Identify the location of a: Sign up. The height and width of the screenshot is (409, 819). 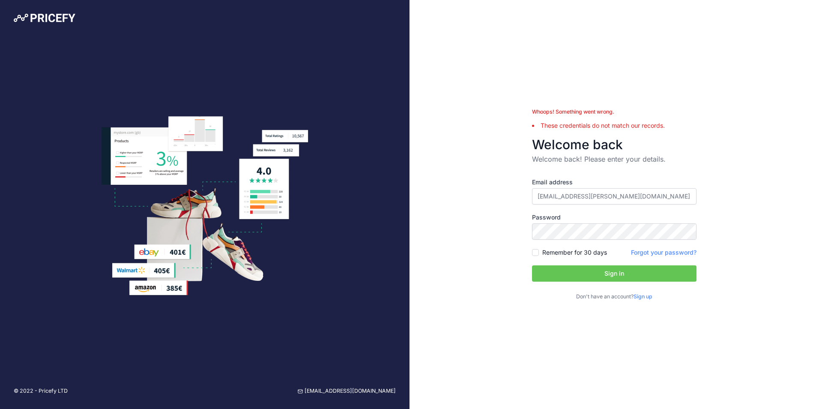
(643, 296).